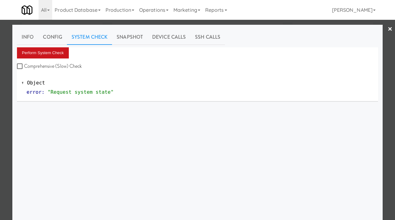  I want to click on img: Micromart, so click(27, 10).